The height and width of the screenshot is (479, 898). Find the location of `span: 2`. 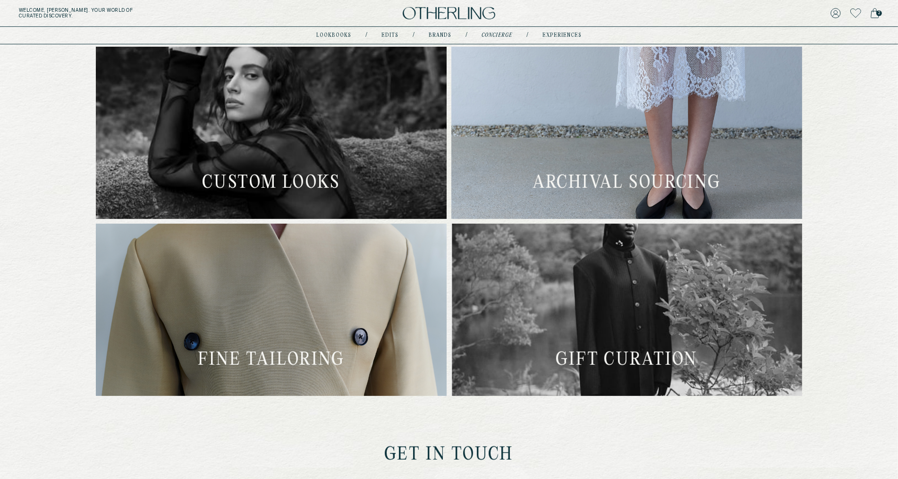

span: 2 is located at coordinates (879, 13).